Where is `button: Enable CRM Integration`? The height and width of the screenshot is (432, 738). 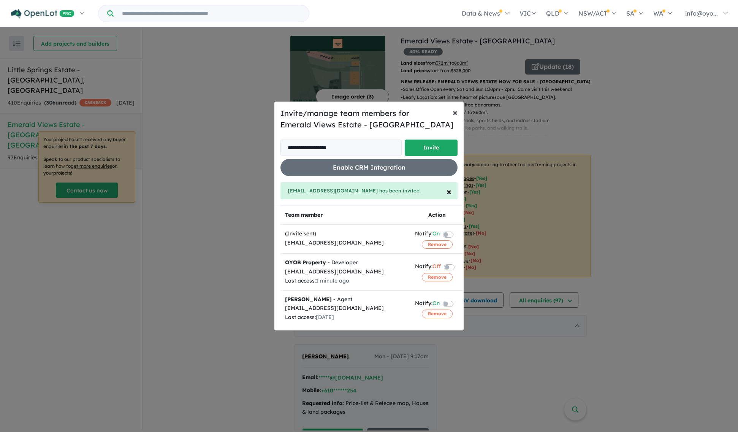 button: Enable CRM Integration is located at coordinates (369, 167).